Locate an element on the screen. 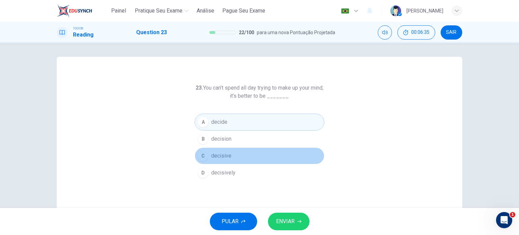  span: TOEIC® is located at coordinates (78, 28).